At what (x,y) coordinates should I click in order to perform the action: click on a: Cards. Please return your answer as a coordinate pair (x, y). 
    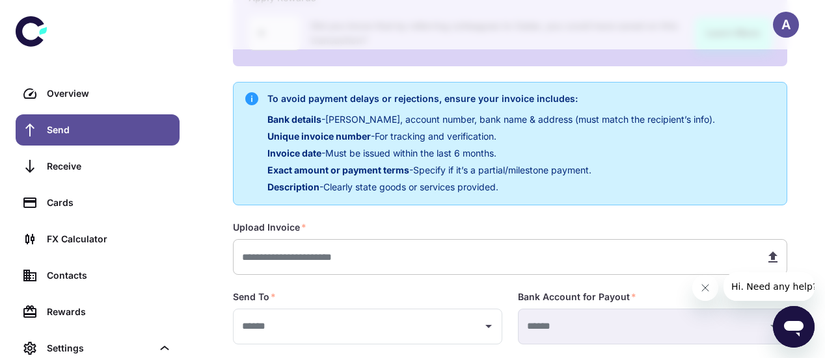
    Looking at the image, I should click on (98, 203).